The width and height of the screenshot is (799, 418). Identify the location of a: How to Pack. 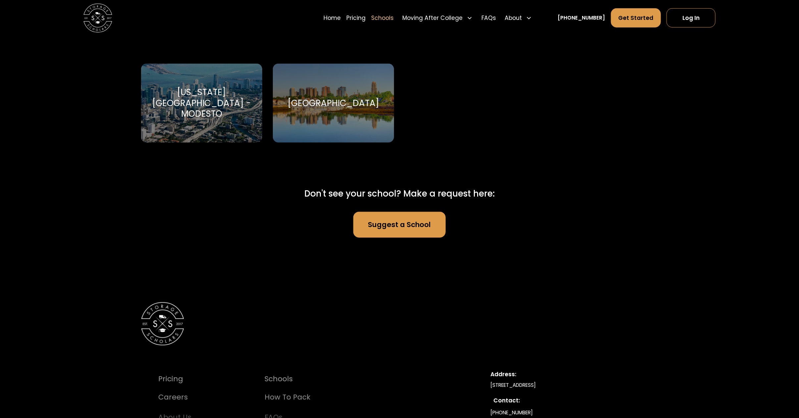
(300, 397).